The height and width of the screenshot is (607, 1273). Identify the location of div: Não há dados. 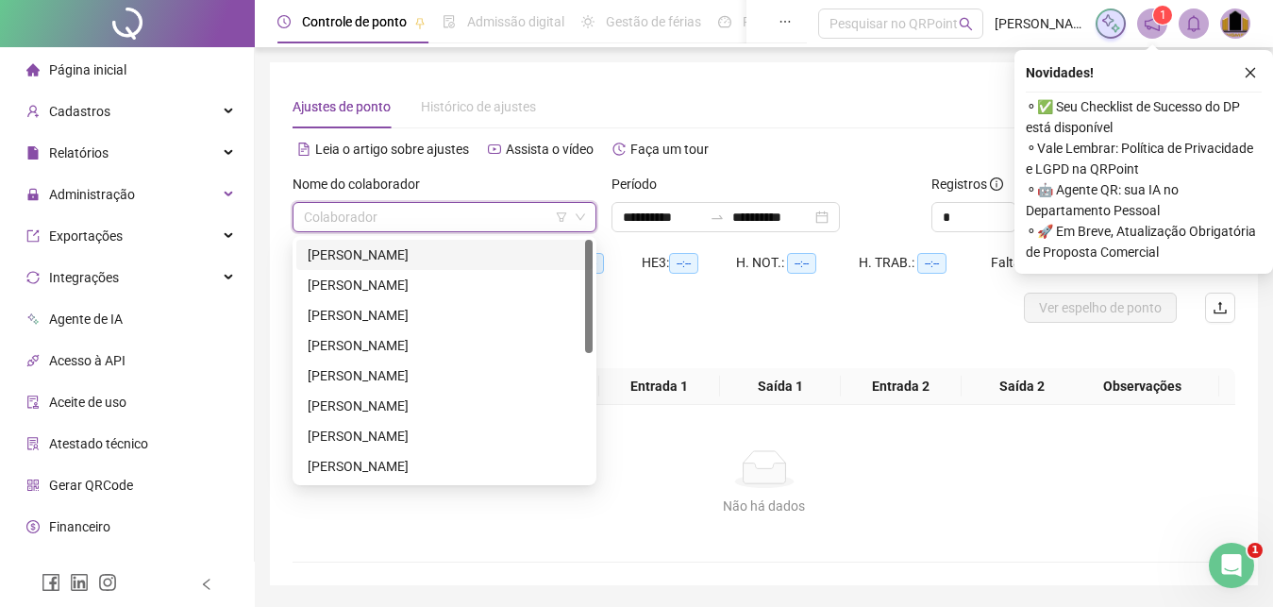
(763, 506).